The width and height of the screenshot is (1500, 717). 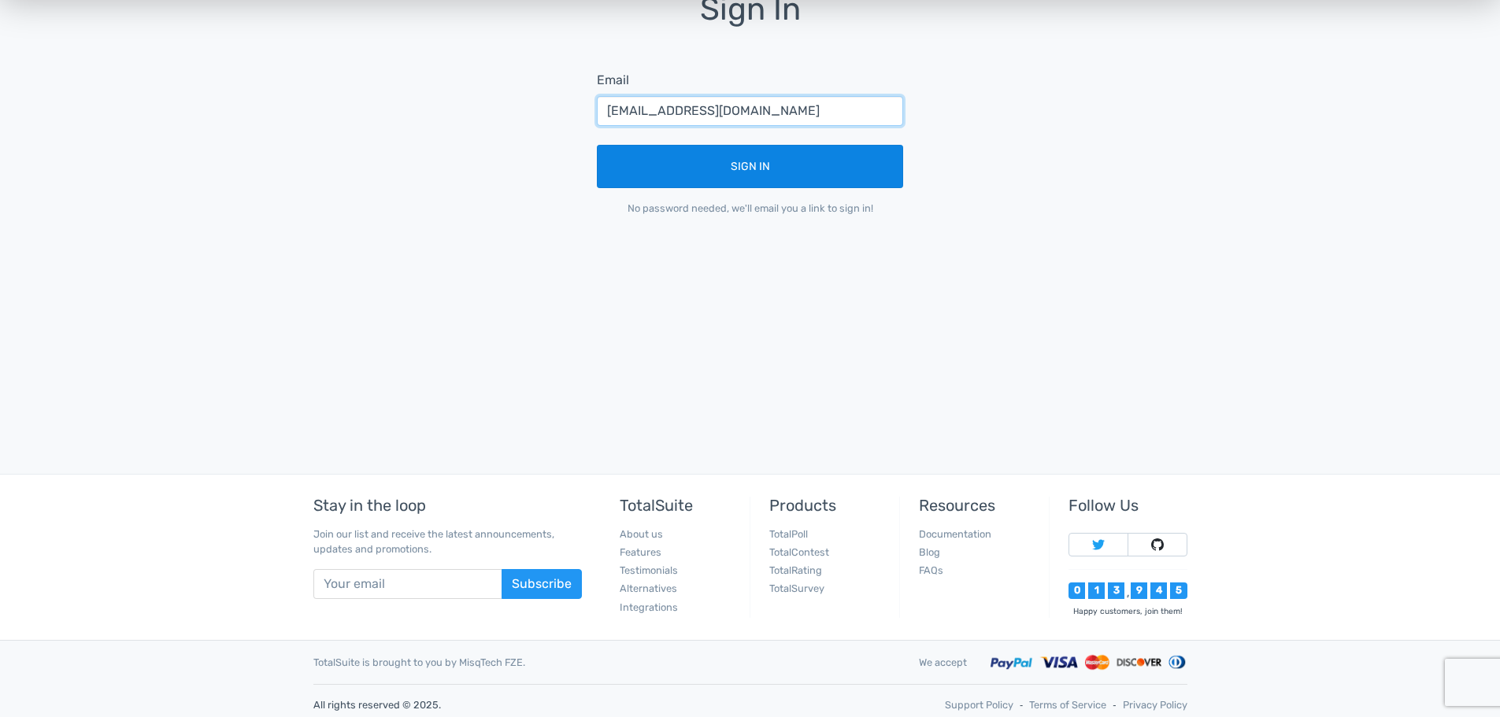 I want to click on div: 0, so click(x=1077, y=591).